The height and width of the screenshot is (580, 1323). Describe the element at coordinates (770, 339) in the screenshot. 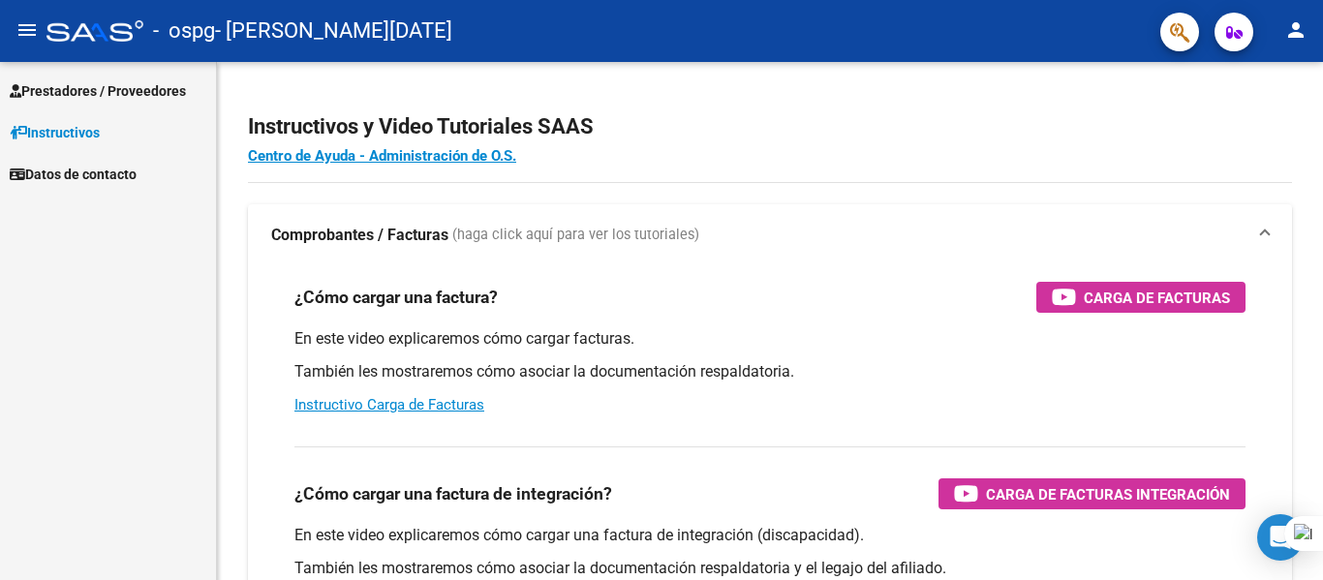

I see `p: En este video explicaremos cómo cargar facturas.` at that location.